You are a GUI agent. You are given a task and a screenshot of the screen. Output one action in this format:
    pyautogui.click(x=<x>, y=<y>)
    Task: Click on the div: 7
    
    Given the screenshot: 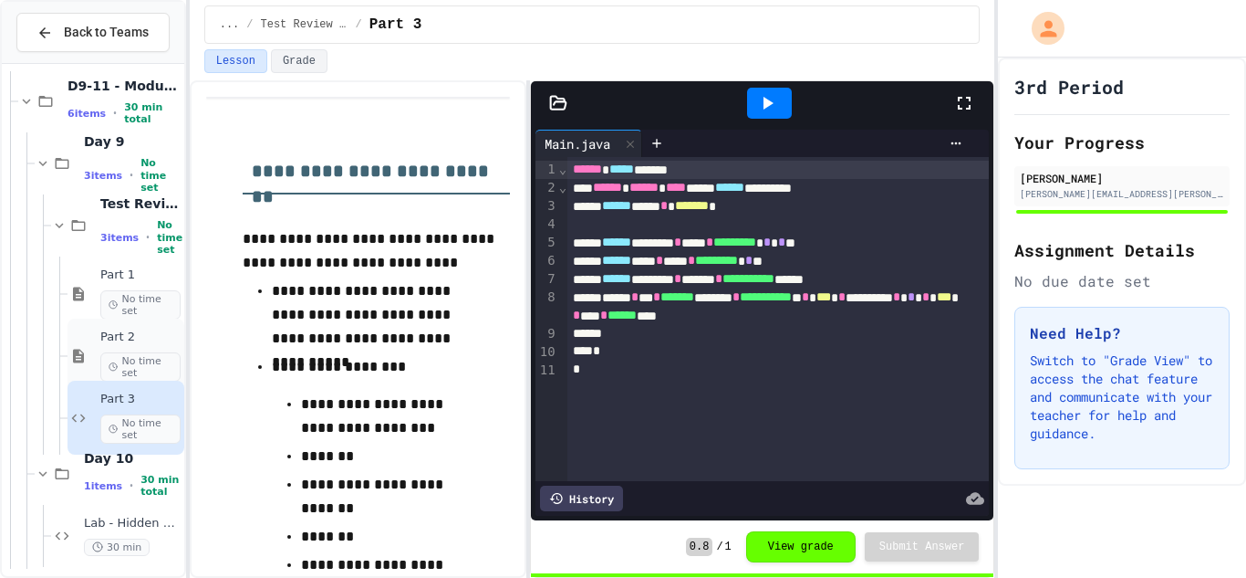 What is the action you would take?
    pyautogui.click(x=547, y=279)
    